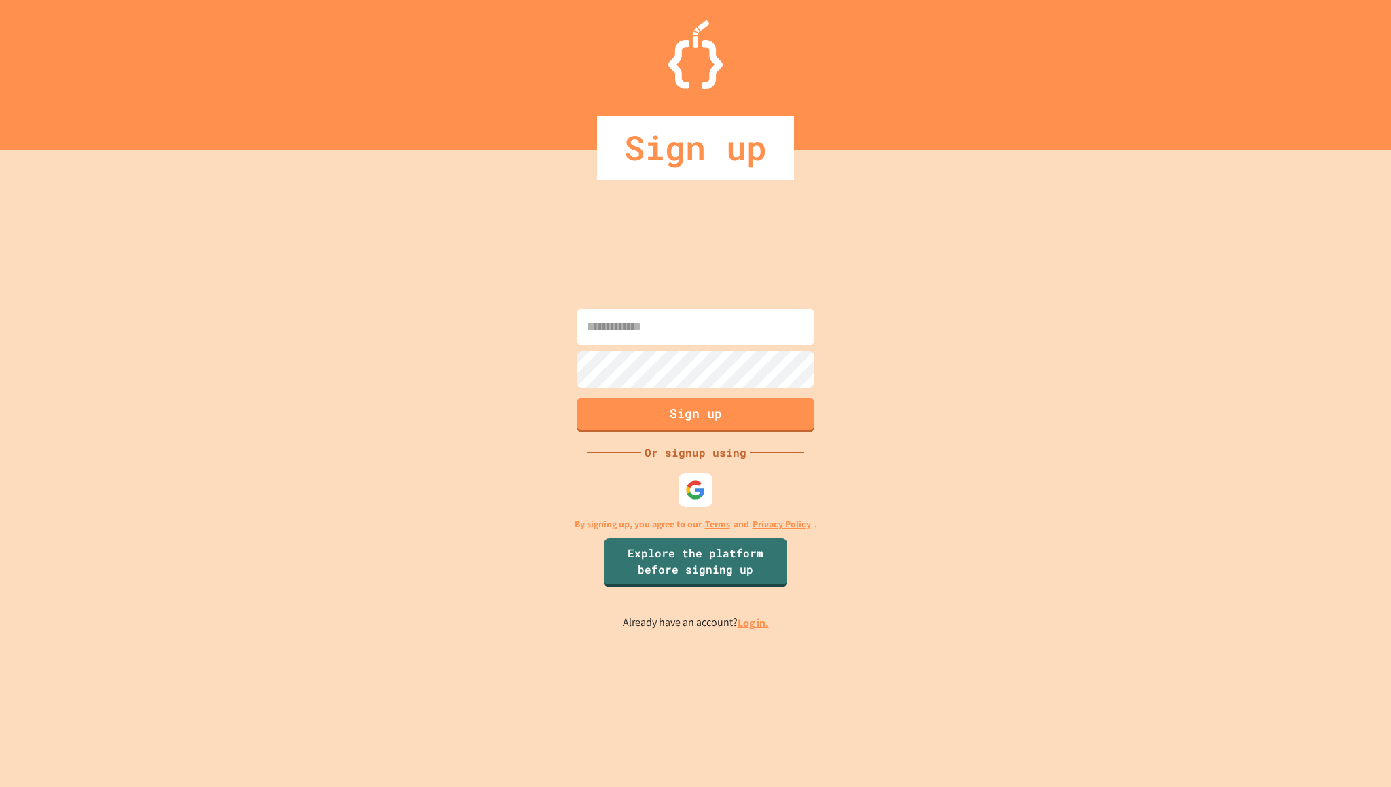 Image resolution: width=1391 pixels, height=787 pixels. Describe the element at coordinates (696, 147) in the screenshot. I see `div: Sign up` at that location.